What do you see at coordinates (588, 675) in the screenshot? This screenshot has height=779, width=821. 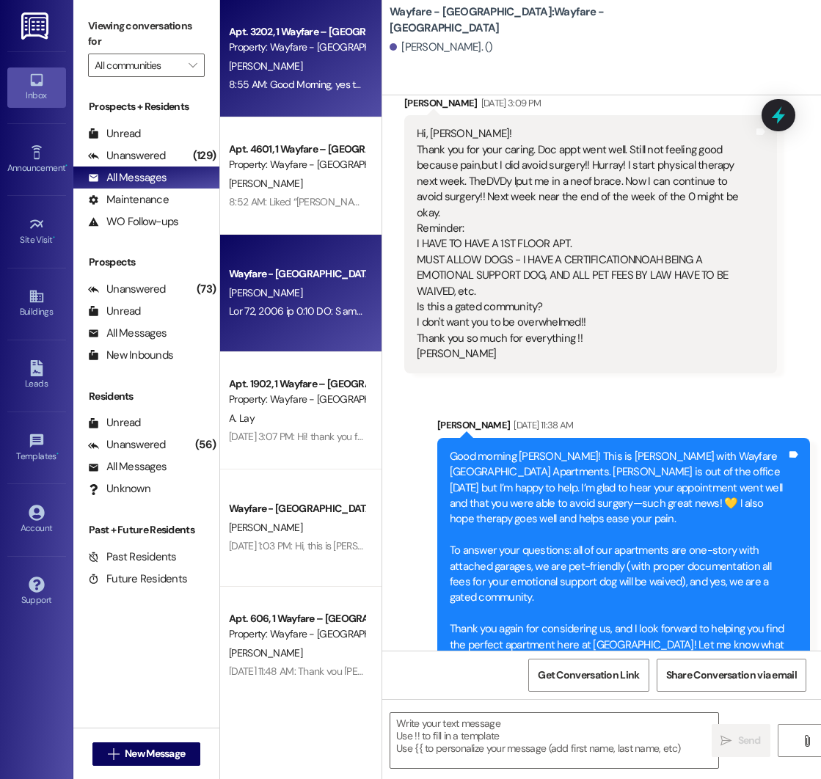 I see `span: Get Conversation Link` at bounding box center [588, 675].